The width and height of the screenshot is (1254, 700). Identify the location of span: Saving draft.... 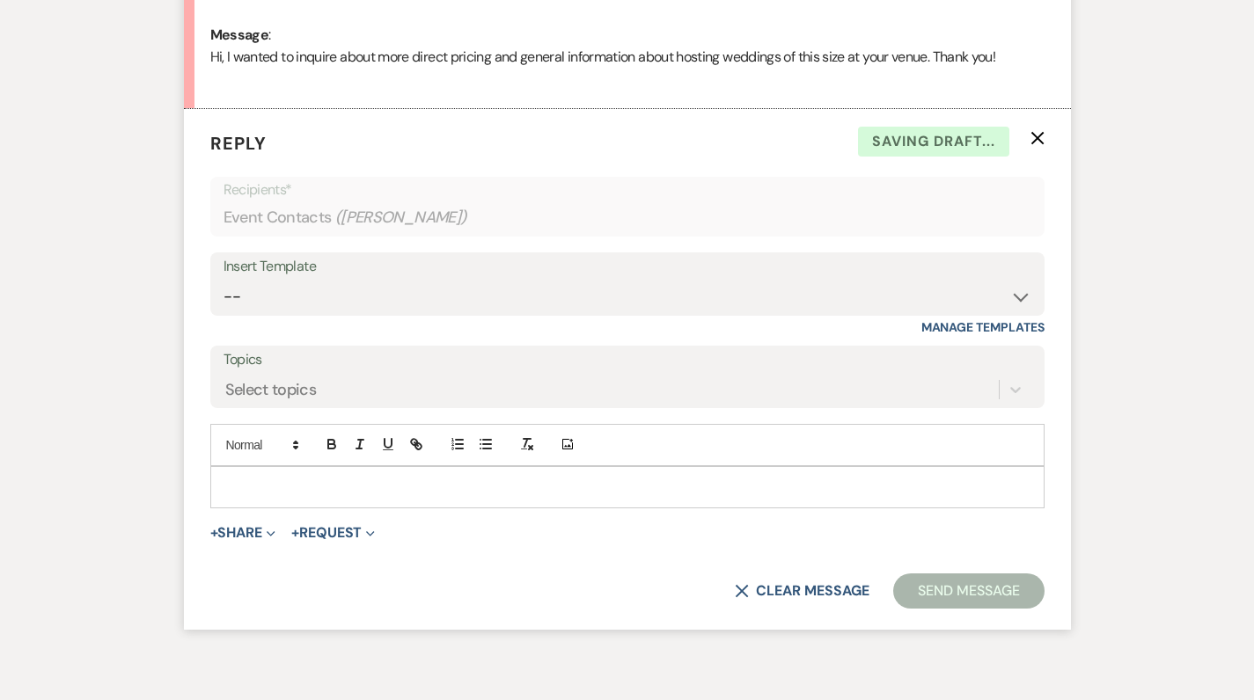
(933, 142).